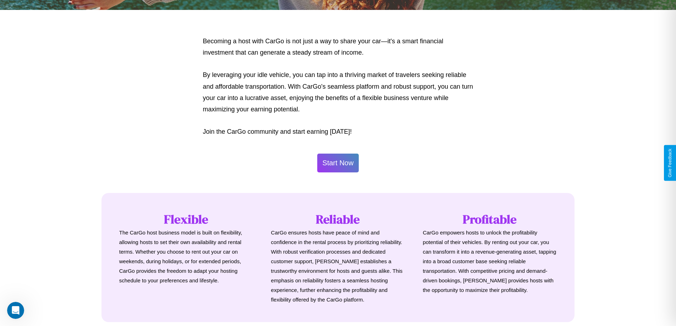  Describe the element at coordinates (338, 266) in the screenshot. I see `p: CarGo ensures hosts have peace of mind and confidence in the rental process by prioritizing relia...` at that location.